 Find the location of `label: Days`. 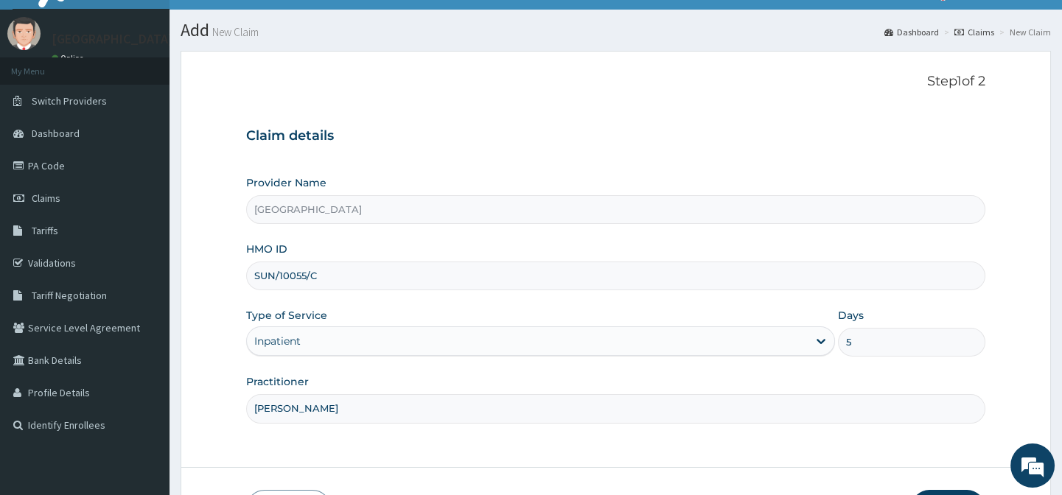

label: Days is located at coordinates (850, 315).